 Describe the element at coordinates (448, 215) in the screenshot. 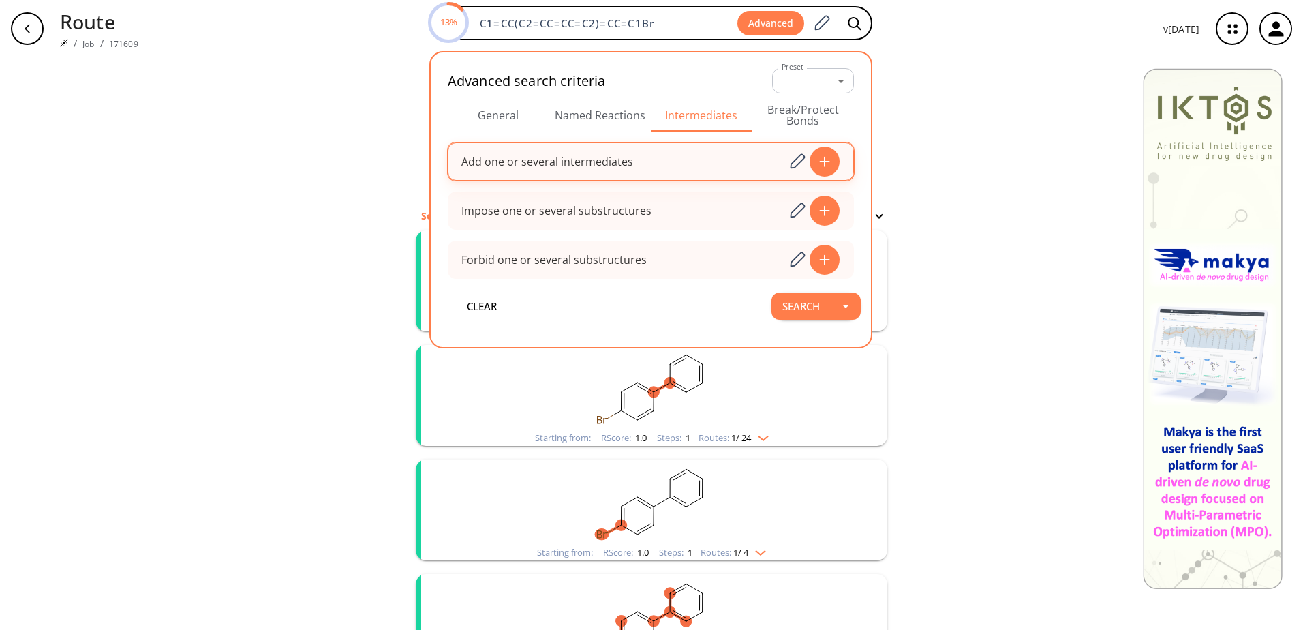

I see `p: Searching...` at that location.